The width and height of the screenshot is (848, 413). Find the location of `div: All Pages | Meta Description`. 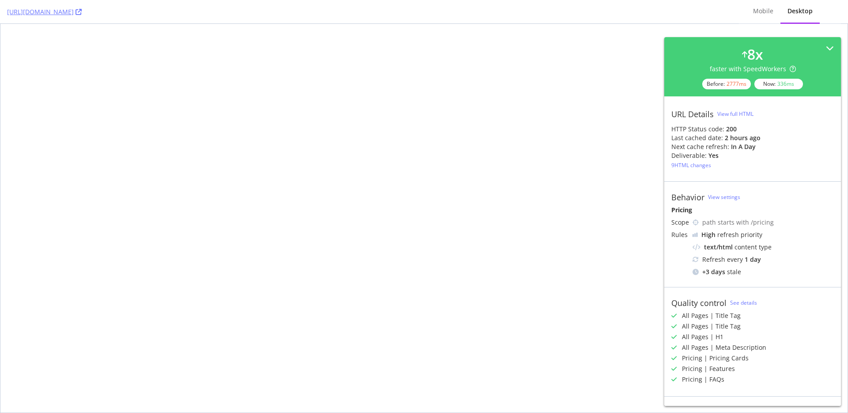

div: All Pages | Meta Description is located at coordinates (724, 347).